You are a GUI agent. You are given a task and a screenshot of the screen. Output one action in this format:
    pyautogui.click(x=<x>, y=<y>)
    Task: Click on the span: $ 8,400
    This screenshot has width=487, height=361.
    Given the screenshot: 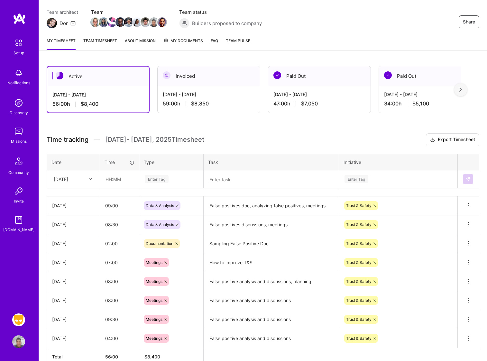 What is the action you would take?
    pyautogui.click(x=152, y=357)
    